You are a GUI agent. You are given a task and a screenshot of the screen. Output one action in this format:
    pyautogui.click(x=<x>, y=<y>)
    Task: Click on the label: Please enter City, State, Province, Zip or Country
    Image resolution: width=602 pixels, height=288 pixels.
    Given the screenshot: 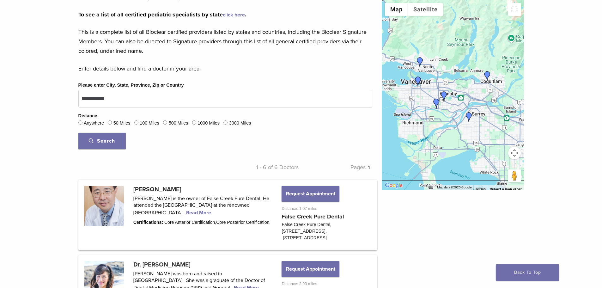 What is the action you would take?
    pyautogui.click(x=131, y=85)
    